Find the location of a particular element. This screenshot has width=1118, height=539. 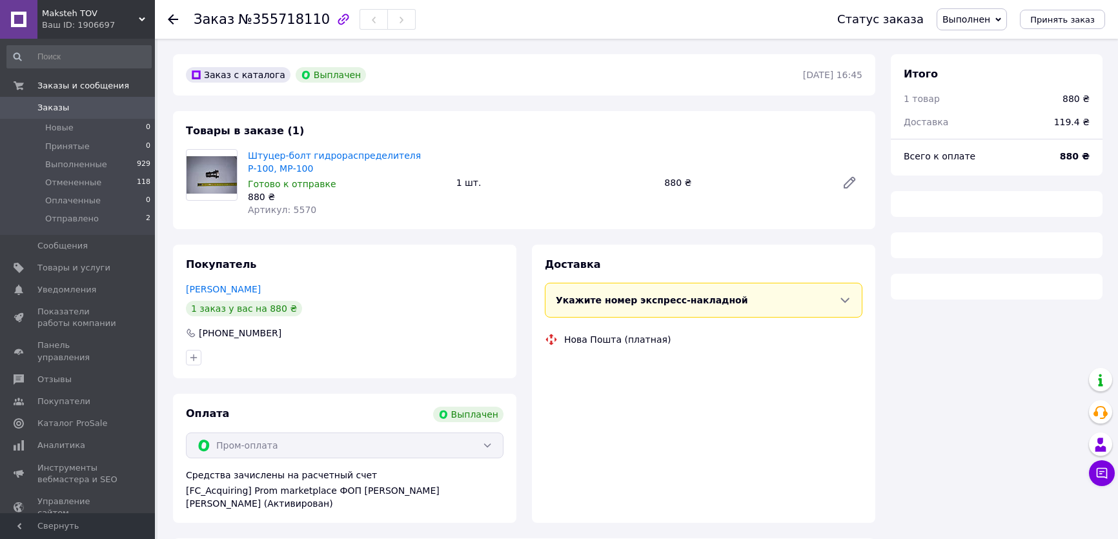

span: Уведомления is located at coordinates (66, 290).